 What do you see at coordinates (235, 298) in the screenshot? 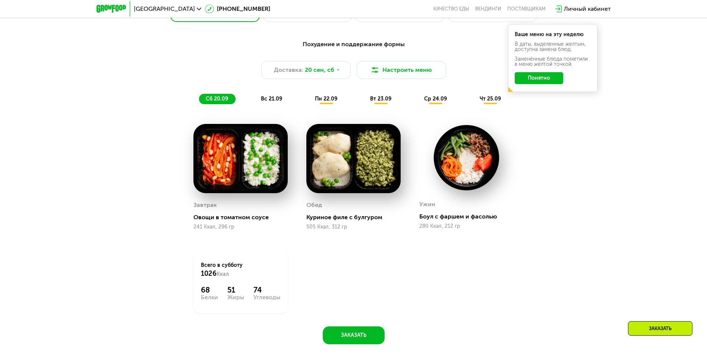
I see `div: Жиры` at bounding box center [235, 298].